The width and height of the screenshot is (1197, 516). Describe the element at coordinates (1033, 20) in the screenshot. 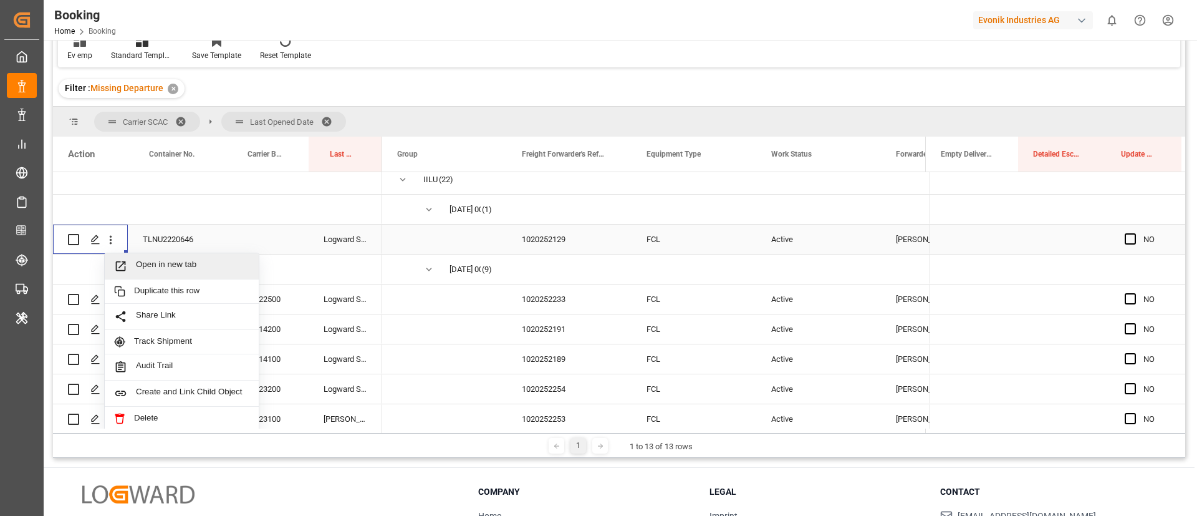

I see `div: Evonik Industries AG` at that location.